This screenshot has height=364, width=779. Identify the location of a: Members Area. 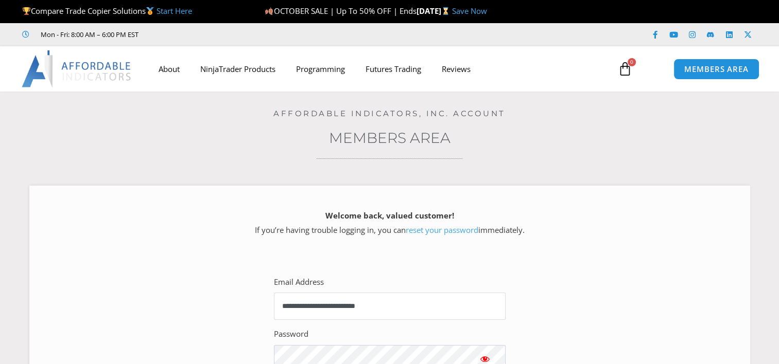
(390, 138).